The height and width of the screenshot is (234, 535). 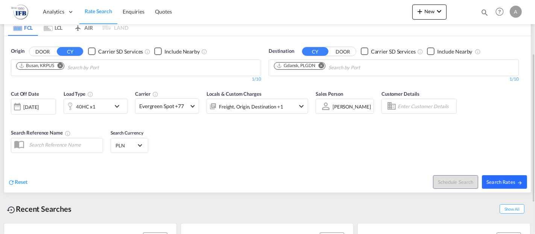 I want to click on span: Show All, so click(x=512, y=209).